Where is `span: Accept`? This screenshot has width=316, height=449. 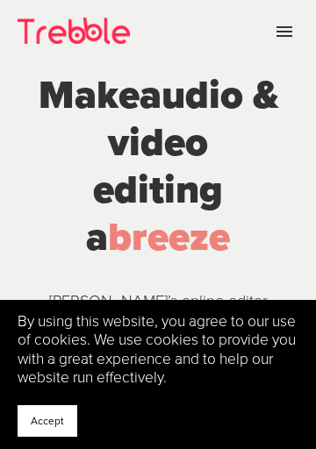 span: Accept is located at coordinates (47, 421).